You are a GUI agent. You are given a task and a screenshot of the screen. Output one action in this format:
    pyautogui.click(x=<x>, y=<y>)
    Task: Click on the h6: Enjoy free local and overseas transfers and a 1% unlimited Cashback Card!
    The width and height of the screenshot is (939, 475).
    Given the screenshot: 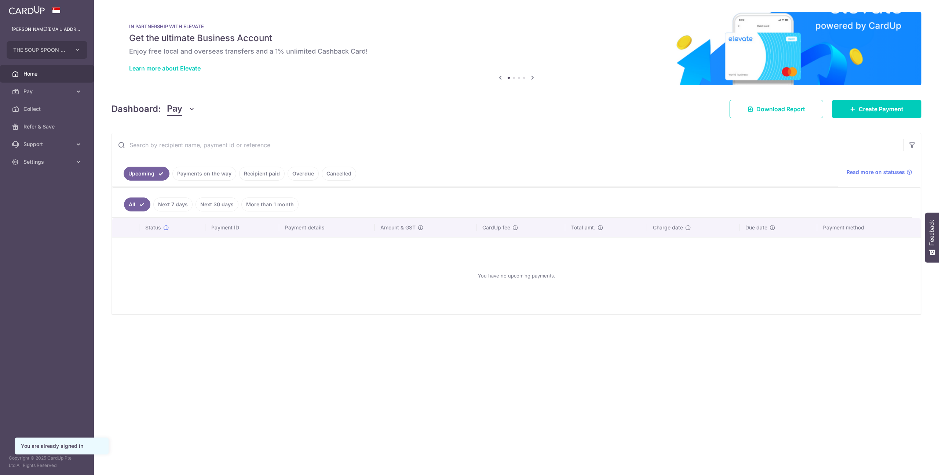 What is the action you would take?
    pyautogui.click(x=517, y=51)
    